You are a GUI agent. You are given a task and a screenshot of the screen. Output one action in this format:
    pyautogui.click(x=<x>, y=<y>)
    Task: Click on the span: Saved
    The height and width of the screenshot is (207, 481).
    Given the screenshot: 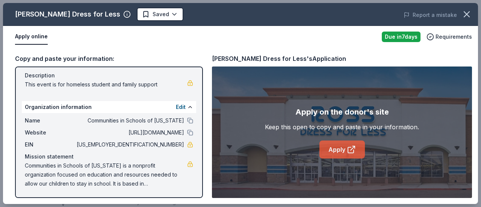 What is the action you would take?
    pyautogui.click(x=161, y=14)
    